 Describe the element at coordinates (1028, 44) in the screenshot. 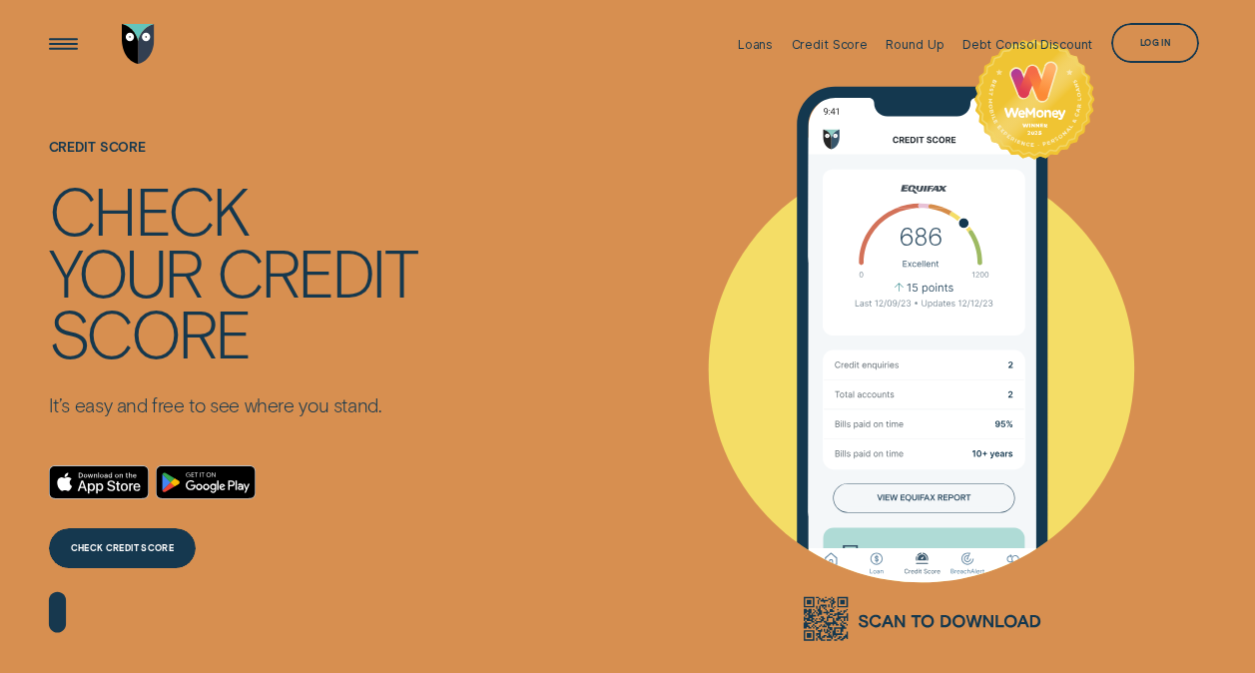

I see `div: Debt Consol Discount` at that location.